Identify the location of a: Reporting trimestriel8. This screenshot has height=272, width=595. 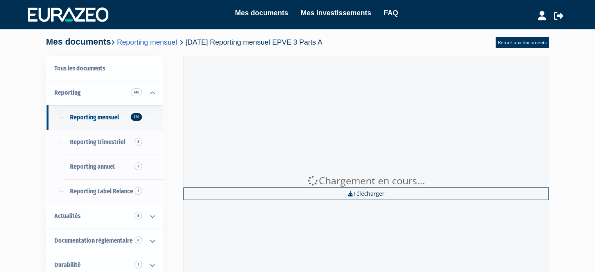
(105, 142).